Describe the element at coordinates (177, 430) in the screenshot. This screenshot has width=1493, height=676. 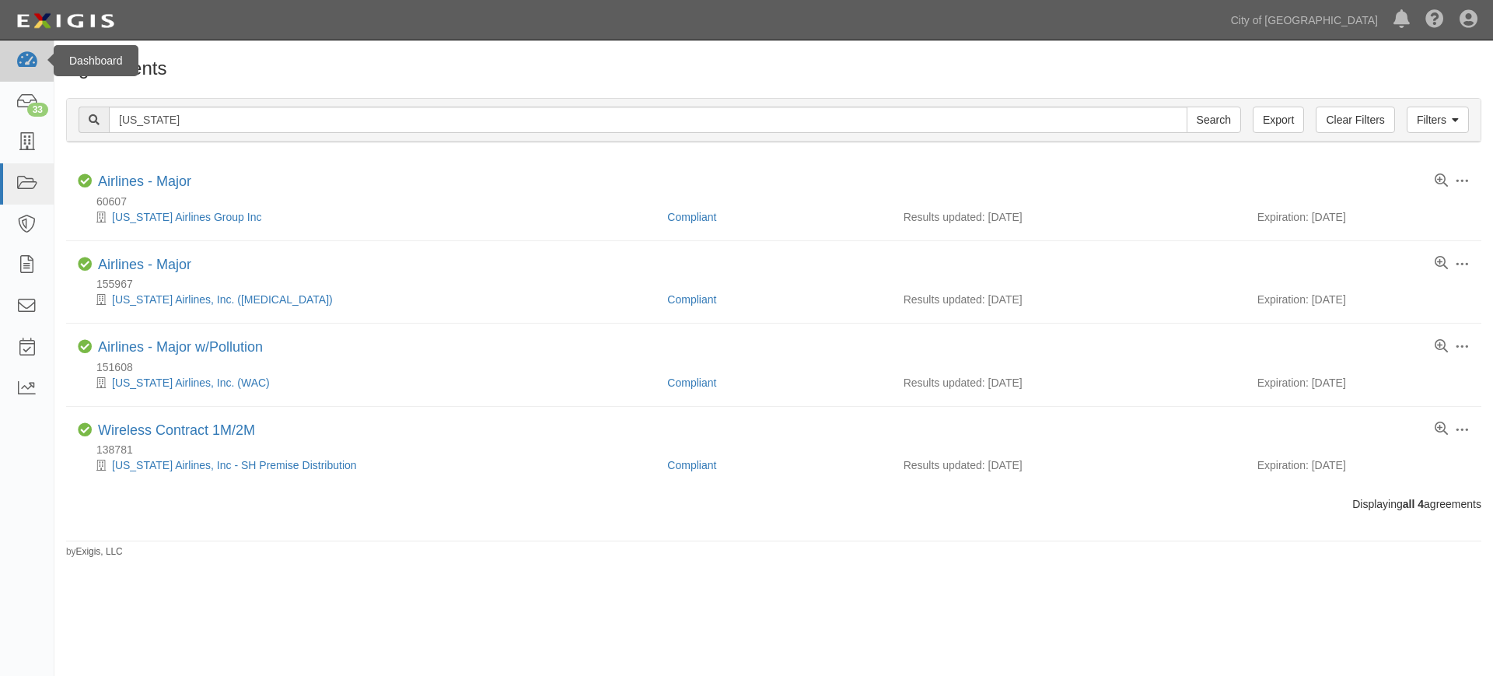
I see `a: Wireless Contract 1M/2M` at that location.